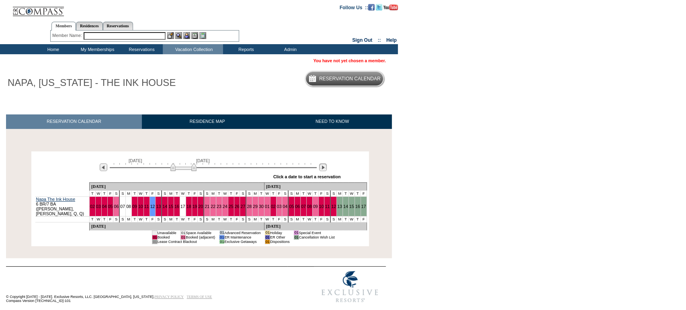 This screenshot has height=310, width=686. What do you see at coordinates (129, 206) in the screenshot?
I see `a: 08` at bounding box center [129, 206].